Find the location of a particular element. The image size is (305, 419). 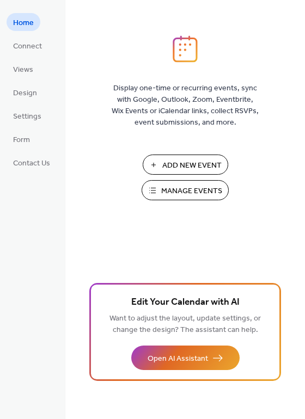

span: Want to adjust the layout, update settings, or change the design? The assistant can help. is located at coordinates (185, 324).